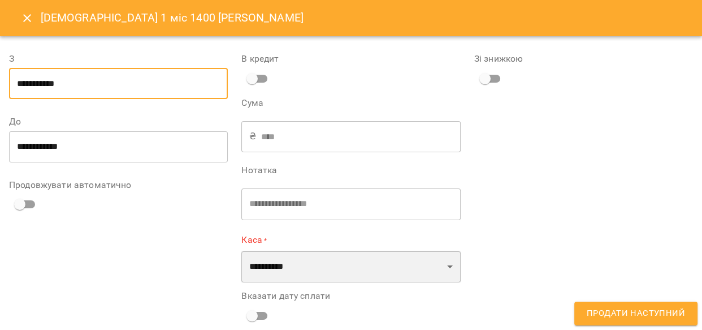 Image resolution: width=702 pixels, height=330 pixels. Describe the element at coordinates (351, 103) in the screenshot. I see `label: Сума` at that location.